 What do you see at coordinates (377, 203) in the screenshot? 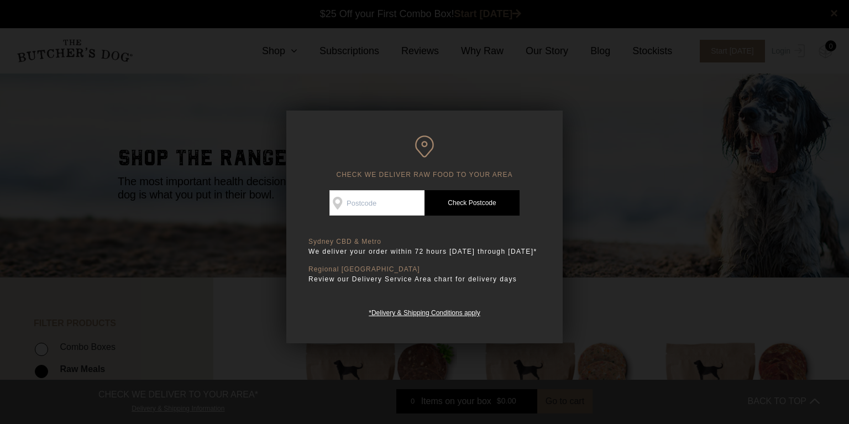
I see `input: Postcode` at bounding box center [377, 203].